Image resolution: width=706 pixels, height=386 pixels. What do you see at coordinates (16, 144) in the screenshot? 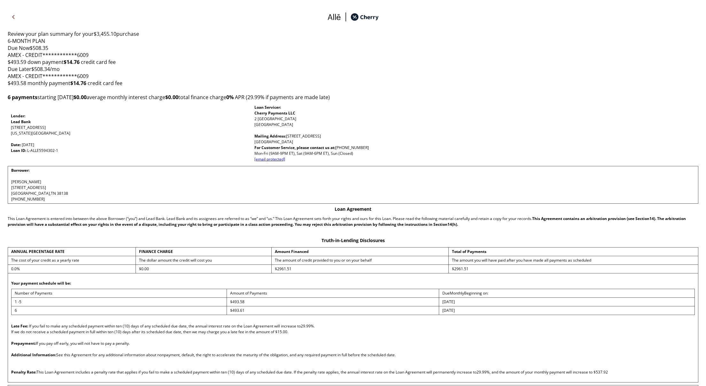
I see `strong: Date:` at bounding box center [16, 144].